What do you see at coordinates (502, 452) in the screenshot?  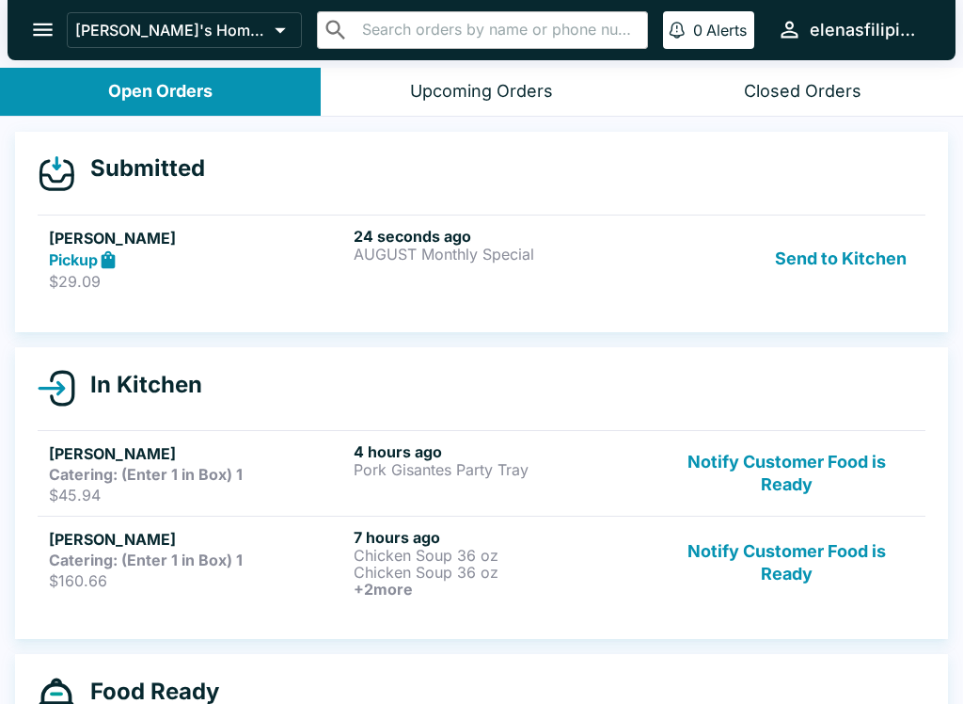 I see `h6: 4 hours ago` at bounding box center [502, 452].